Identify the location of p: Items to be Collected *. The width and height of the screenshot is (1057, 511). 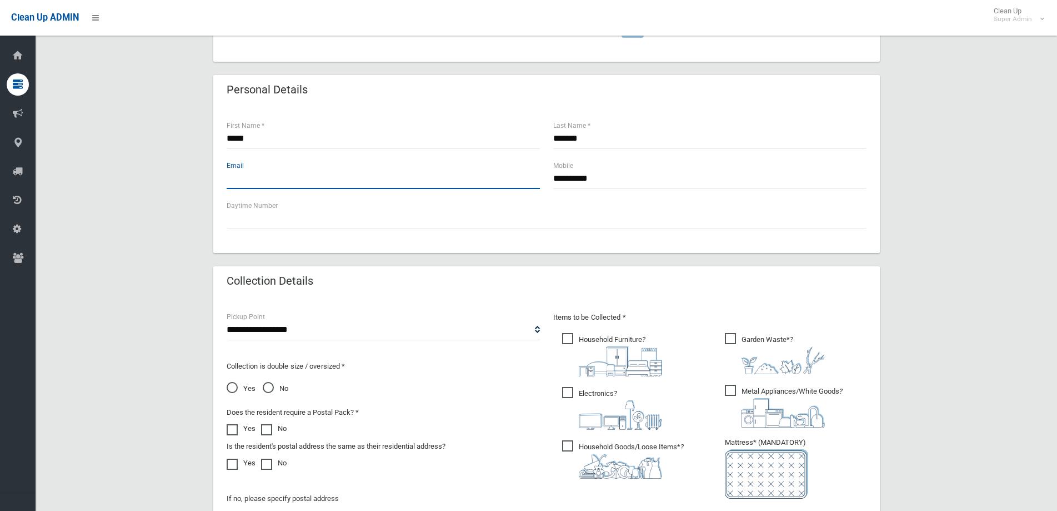
(710, 317).